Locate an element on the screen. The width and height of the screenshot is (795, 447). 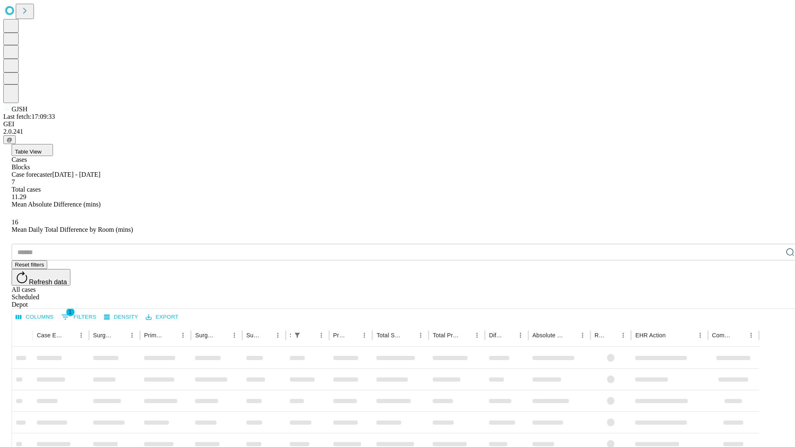
span: Mean Daily Total Difference by Room (mins) is located at coordinates (72, 229).